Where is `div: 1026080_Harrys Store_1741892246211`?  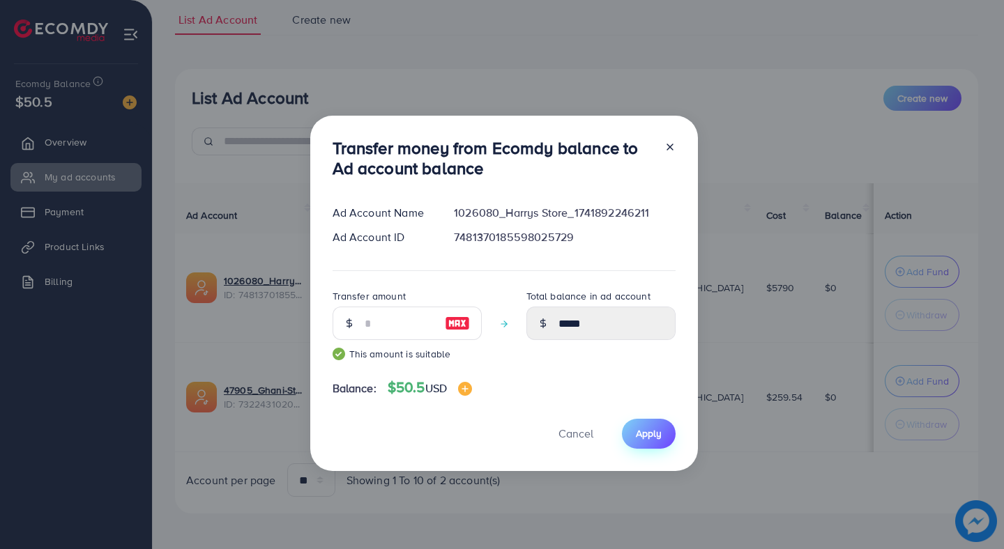 div: 1026080_Harrys Store_1741892246211 is located at coordinates (564, 213).